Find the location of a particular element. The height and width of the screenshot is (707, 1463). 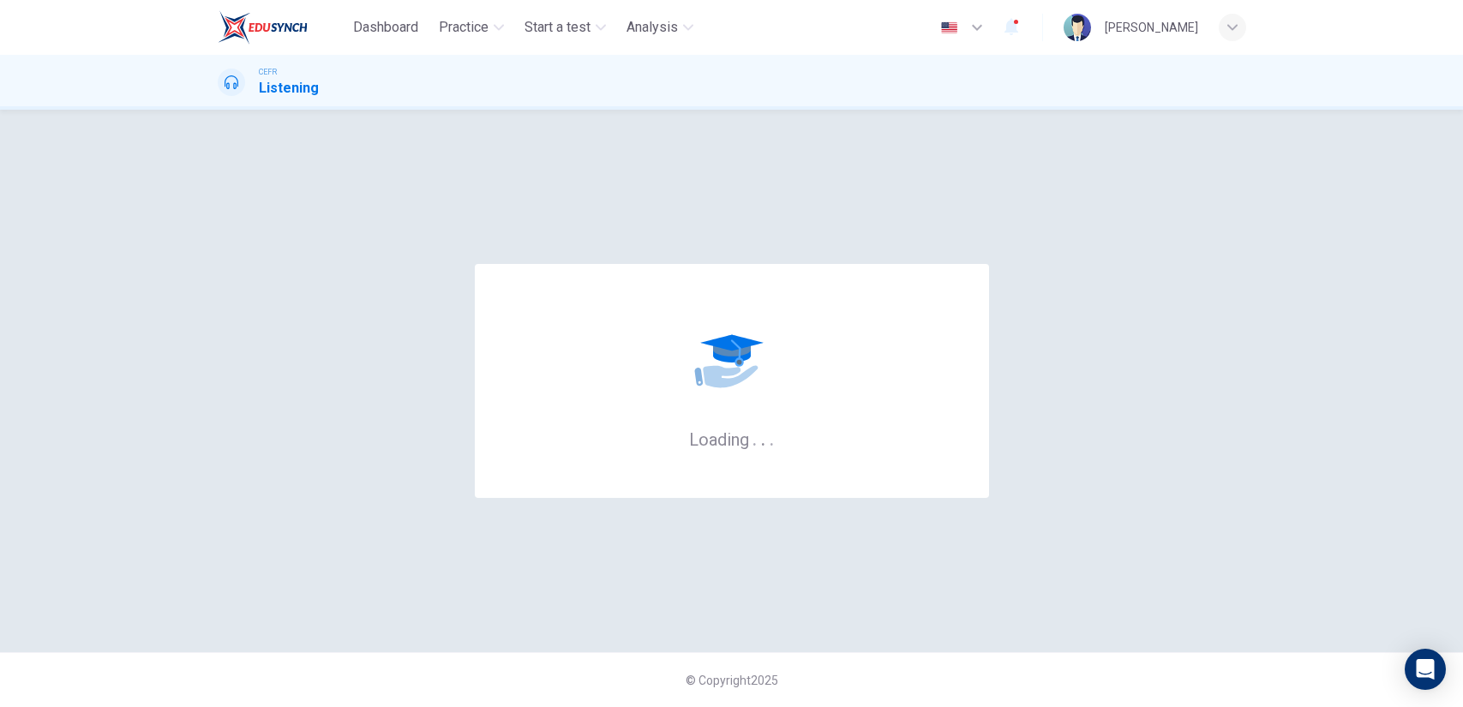

span: Start a test is located at coordinates (557, 27).